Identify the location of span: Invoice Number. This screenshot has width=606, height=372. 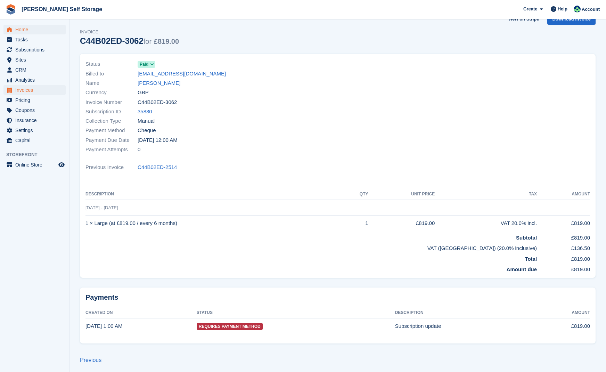
(112, 102).